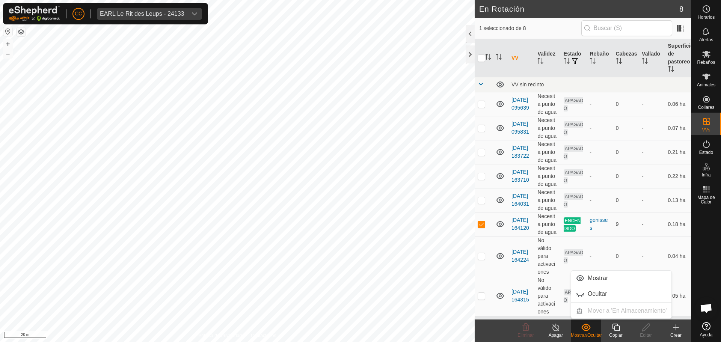  What do you see at coordinates (526, 336) in the screenshot?
I see `span: Eliminar` at bounding box center [526, 336].